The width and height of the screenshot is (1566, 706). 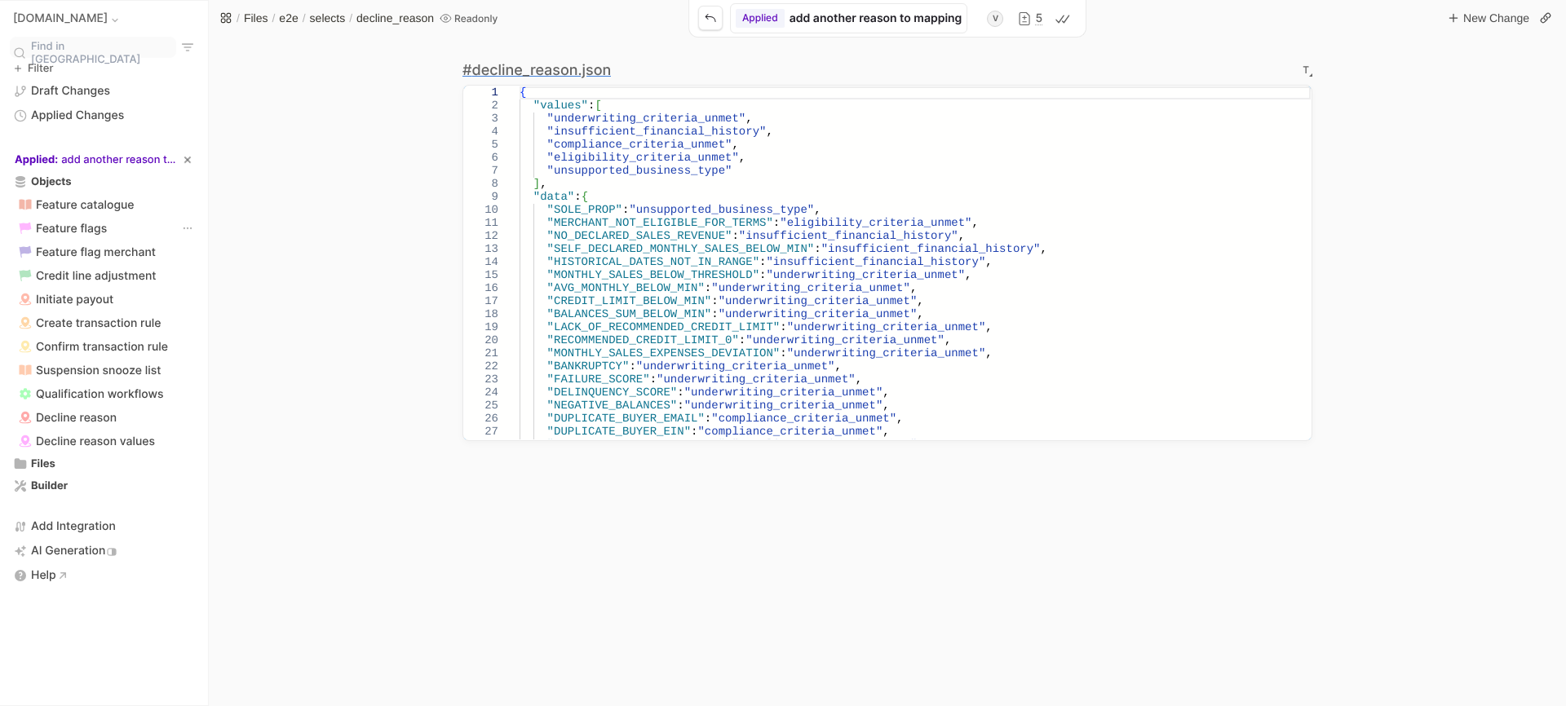 What do you see at coordinates (43, 576) in the screenshot?
I see `span: Help` at bounding box center [43, 576].